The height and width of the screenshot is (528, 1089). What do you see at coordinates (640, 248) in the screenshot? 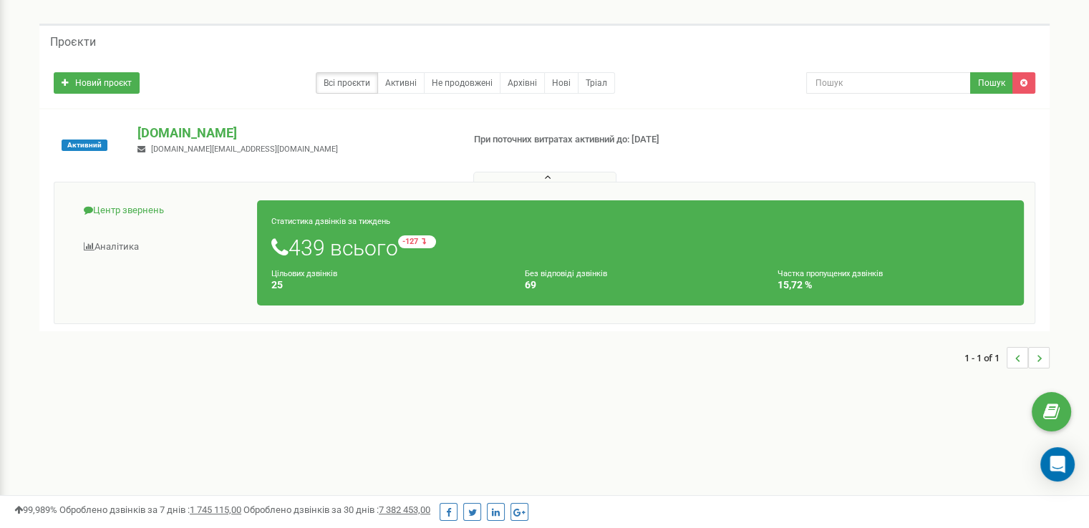
I see `h1: 439 всього` at bounding box center [640, 248].